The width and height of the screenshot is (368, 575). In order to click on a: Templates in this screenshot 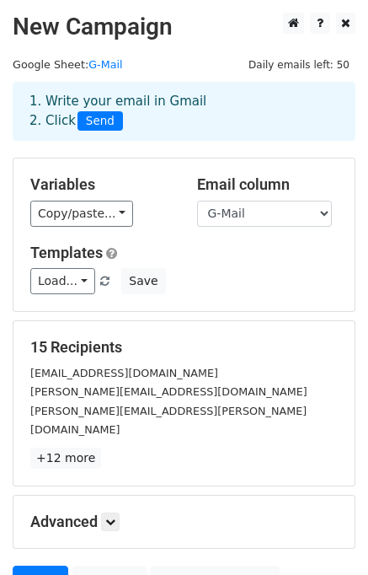, I will do `click(67, 252)`.